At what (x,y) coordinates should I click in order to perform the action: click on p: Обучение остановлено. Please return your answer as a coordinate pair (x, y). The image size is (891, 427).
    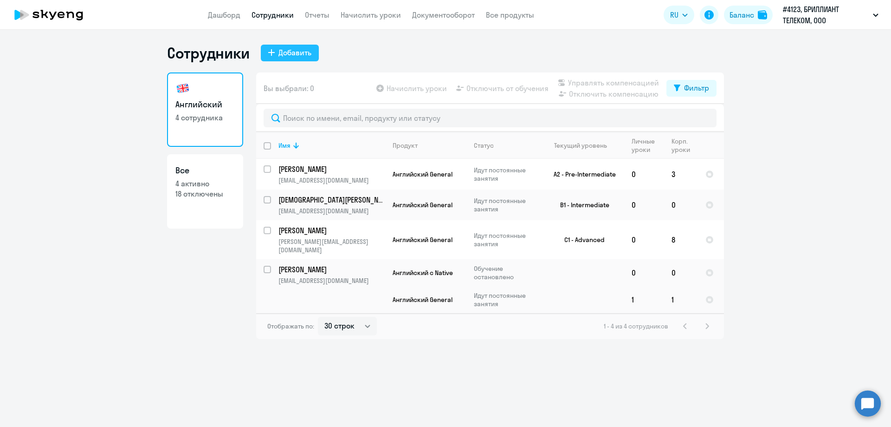
    Looking at the image, I should click on (506, 273).